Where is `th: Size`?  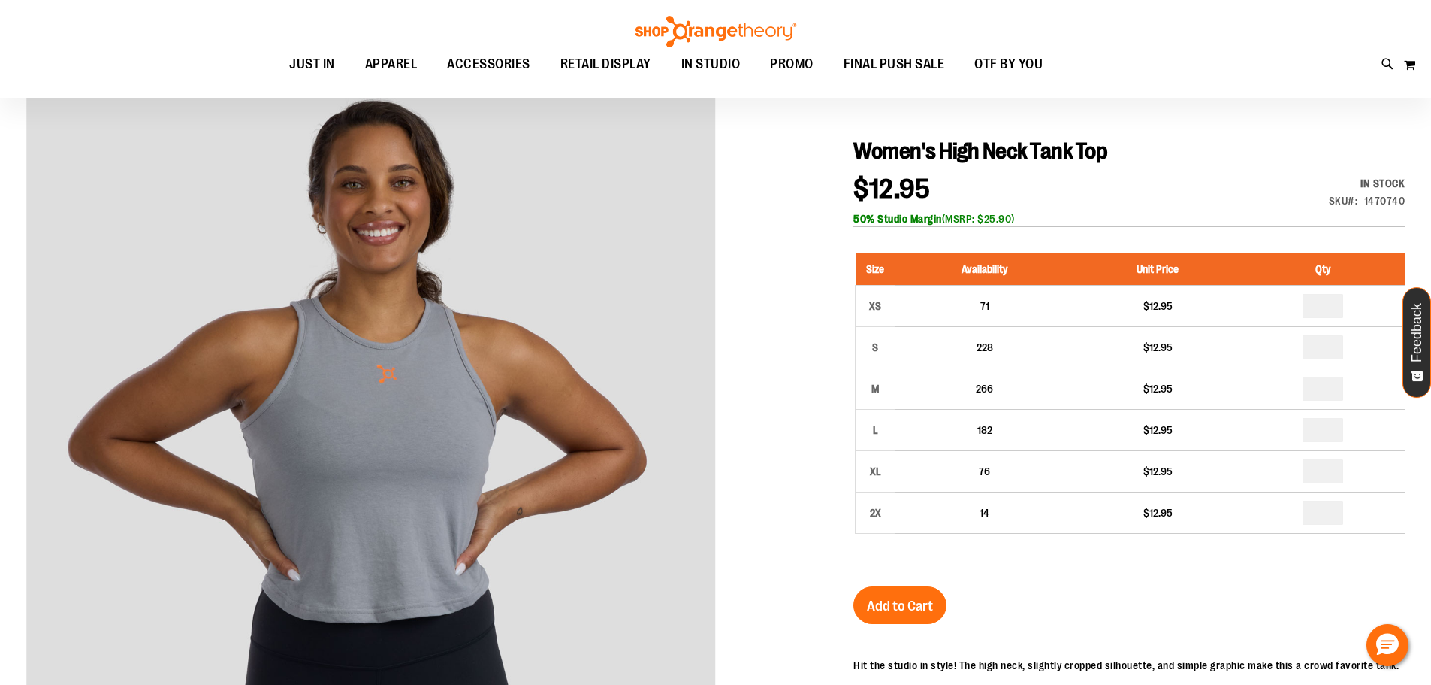 th: Size is located at coordinates (875, 269).